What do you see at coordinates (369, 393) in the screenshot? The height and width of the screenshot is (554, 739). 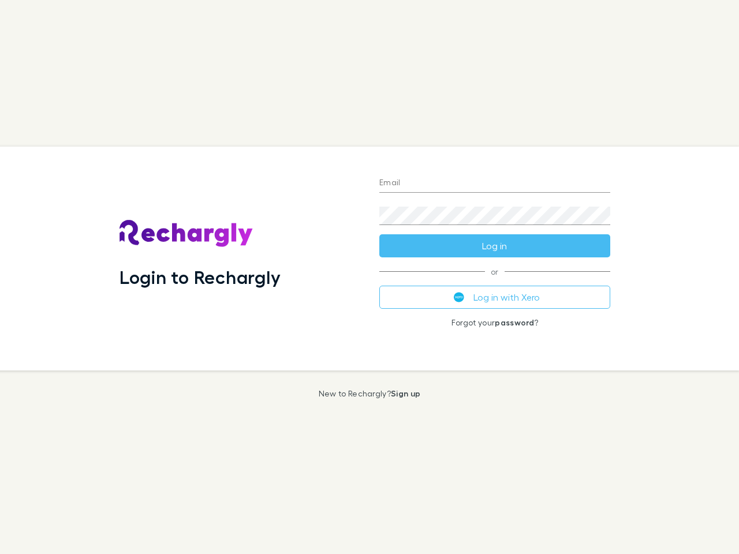 I see `p: New to Rechargly?` at bounding box center [369, 393].